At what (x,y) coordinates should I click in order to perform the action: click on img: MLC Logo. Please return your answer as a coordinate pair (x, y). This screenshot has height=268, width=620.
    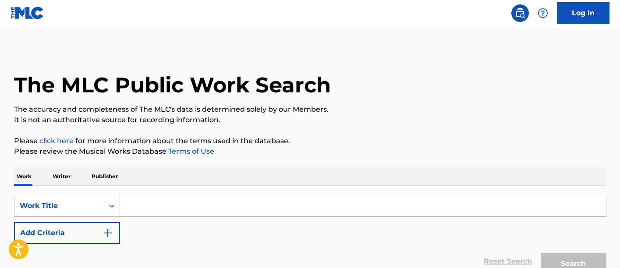
    Looking at the image, I should click on (27, 13).